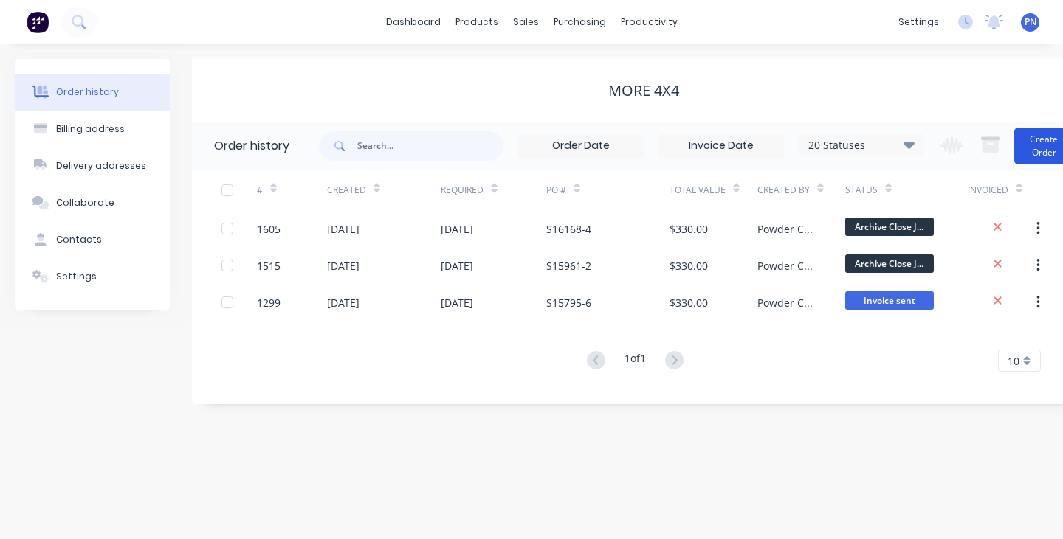  What do you see at coordinates (92, 92) in the screenshot?
I see `button: Order history` at bounding box center [92, 92].